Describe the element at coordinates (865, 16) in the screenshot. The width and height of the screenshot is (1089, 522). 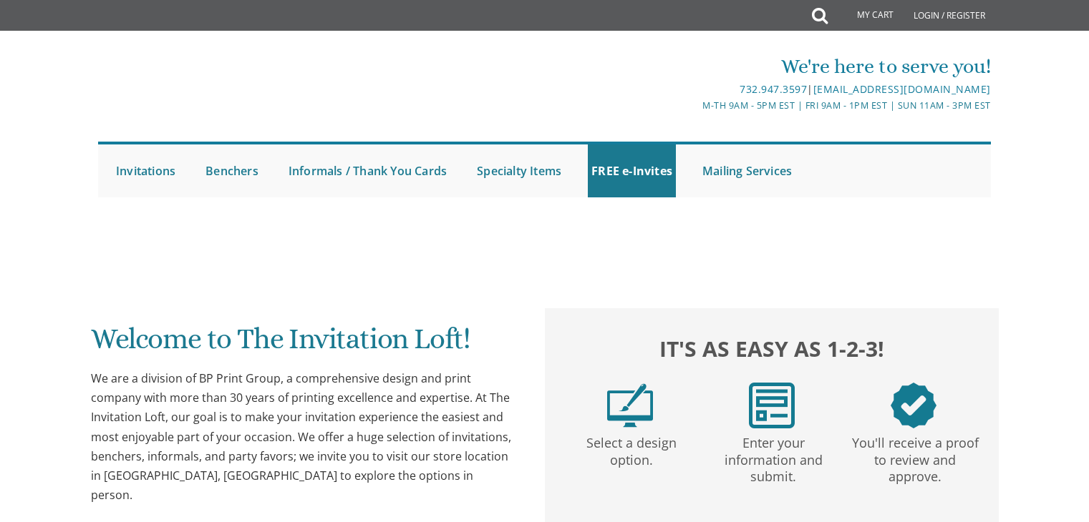
I see `a: My Cart` at that location.